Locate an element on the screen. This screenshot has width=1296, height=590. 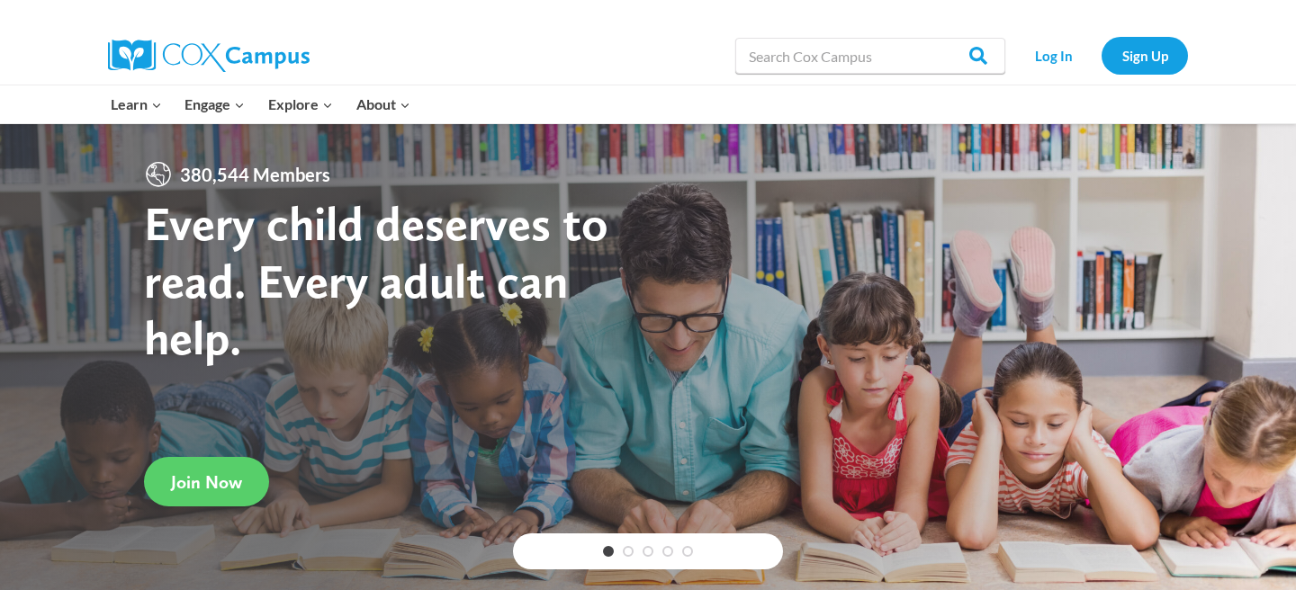
nav: Secondary Navigation is located at coordinates (1100, 55).